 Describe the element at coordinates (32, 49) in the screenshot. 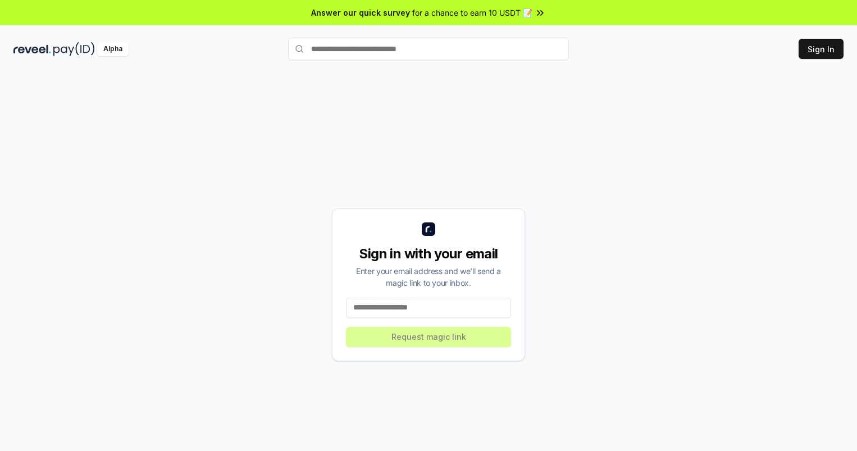

I see `img: reveel_dark` at that location.